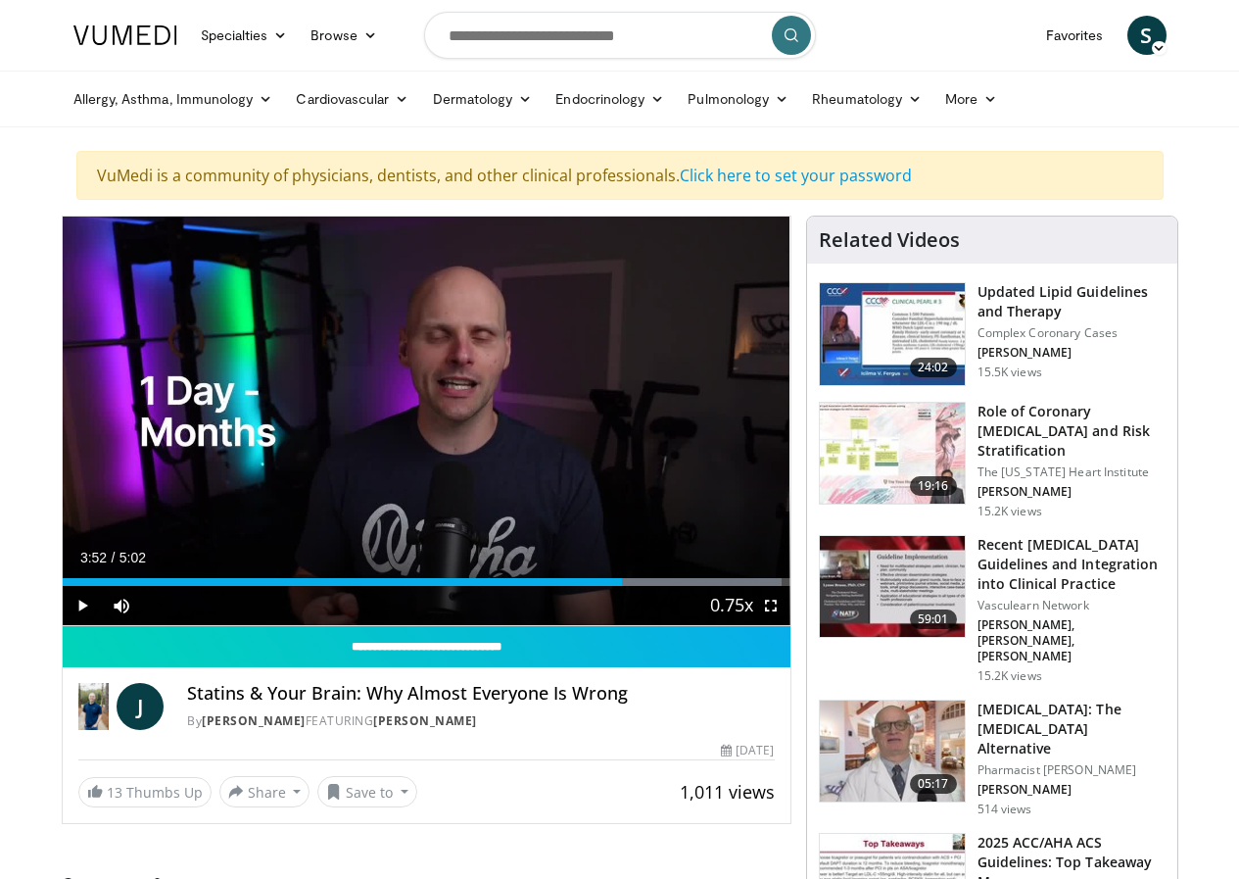 This screenshot has width=1239, height=879. I want to click on a: Click here to set your password, so click(796, 175).